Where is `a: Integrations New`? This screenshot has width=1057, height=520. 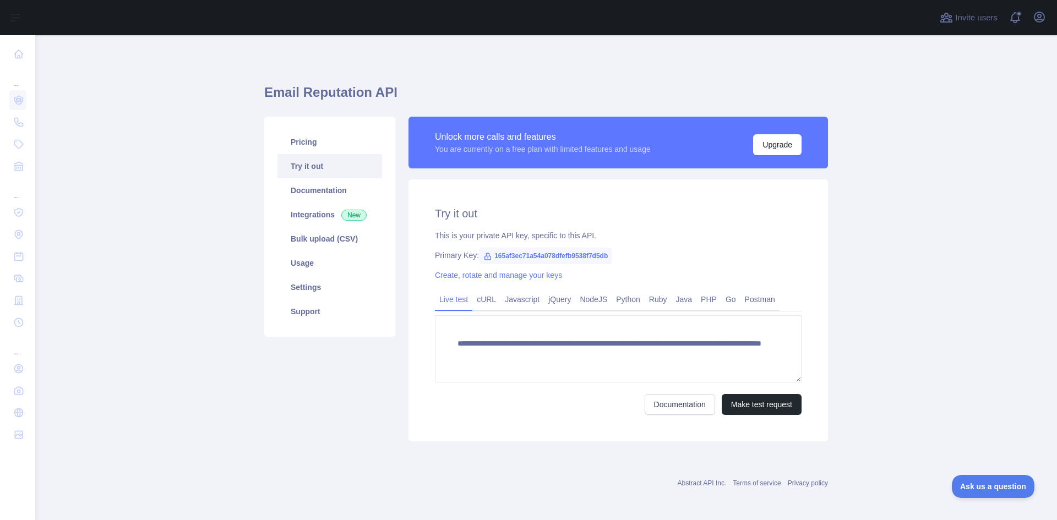
a: Integrations New is located at coordinates (330, 215).